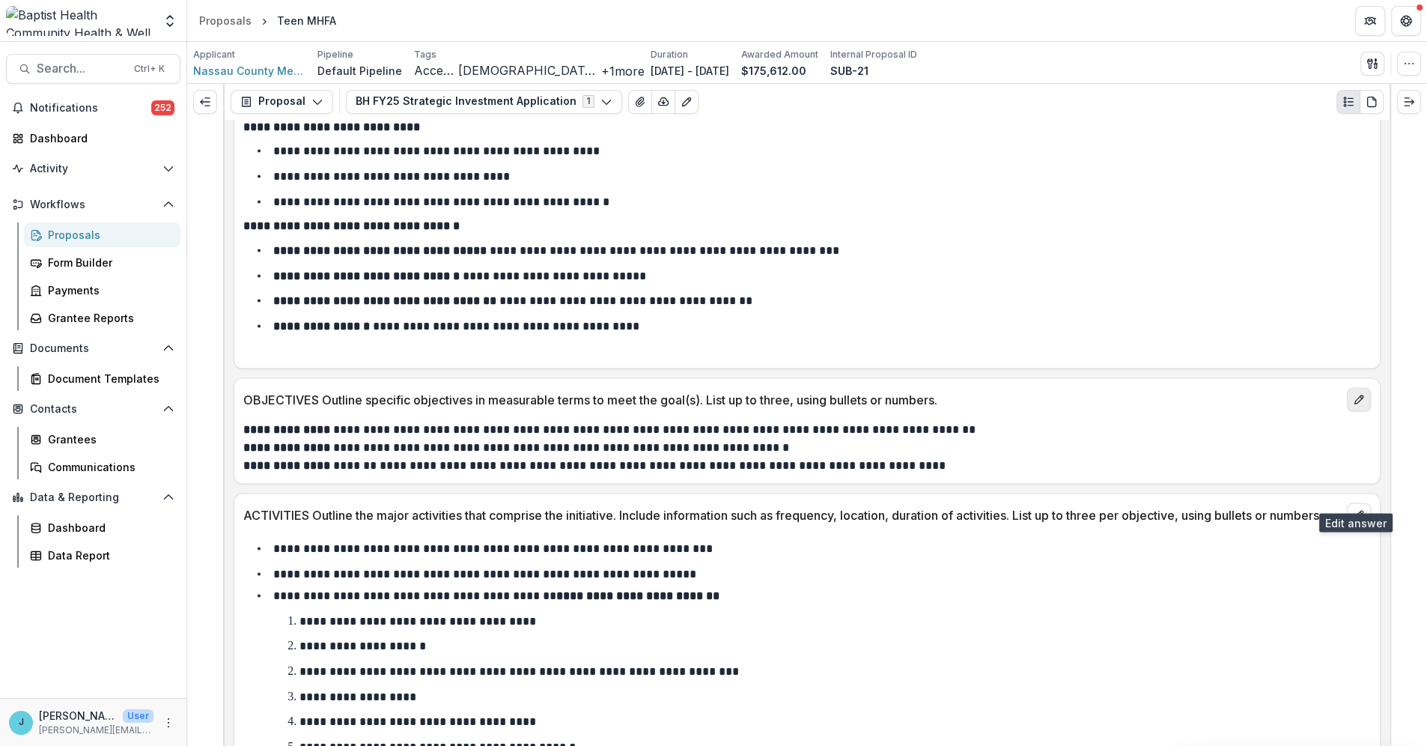 The image size is (1427, 746). What do you see at coordinates (249, 70) in the screenshot?
I see `a: Nassau County Mental Health Alcoholism and Drug Abuse Council Inc` at bounding box center [249, 70].